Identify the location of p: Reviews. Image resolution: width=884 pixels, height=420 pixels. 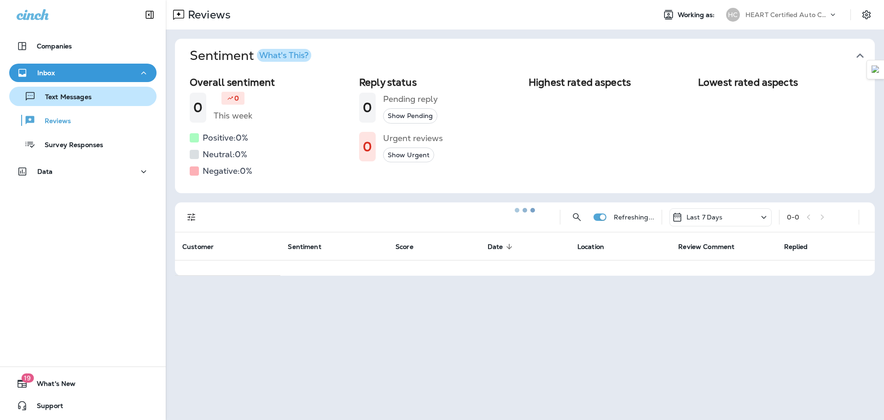
(53, 121).